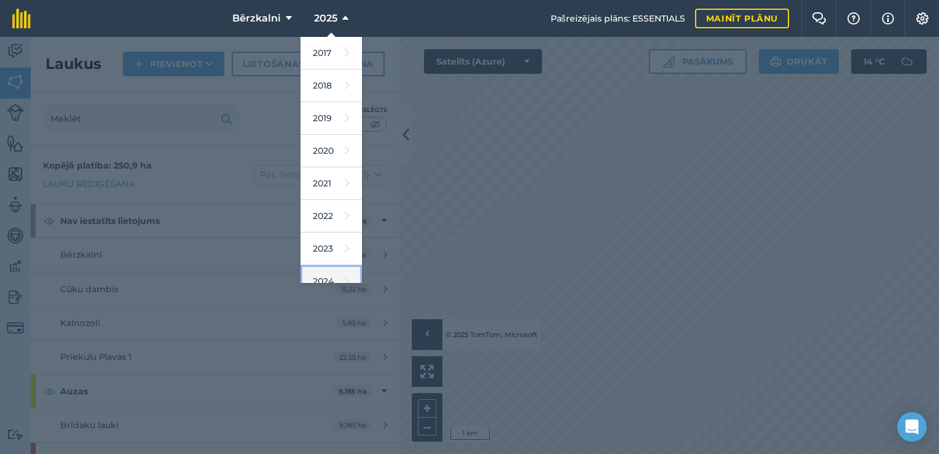 The height and width of the screenshot is (454, 939). Describe the element at coordinates (322, 85) in the screenshot. I see `font: 2018` at that location.